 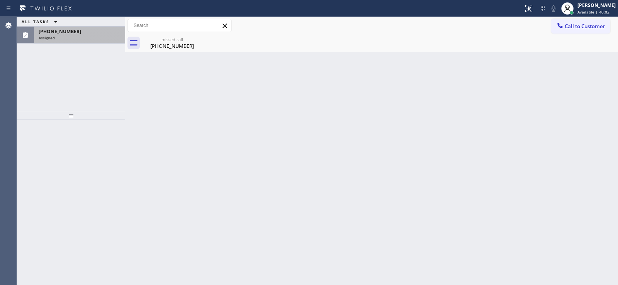 What do you see at coordinates (41, 22) in the screenshot?
I see `button: ALL TASKS` at bounding box center [41, 22].